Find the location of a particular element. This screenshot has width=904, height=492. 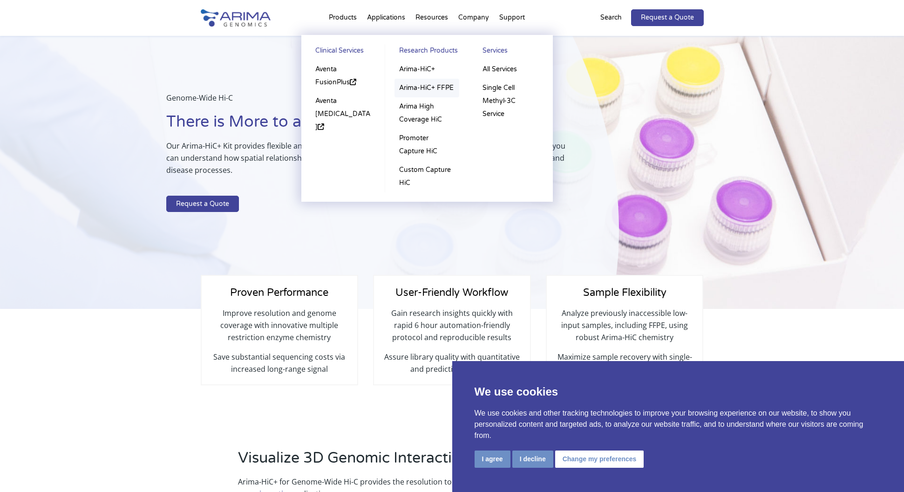

p: Search is located at coordinates (611, 18).